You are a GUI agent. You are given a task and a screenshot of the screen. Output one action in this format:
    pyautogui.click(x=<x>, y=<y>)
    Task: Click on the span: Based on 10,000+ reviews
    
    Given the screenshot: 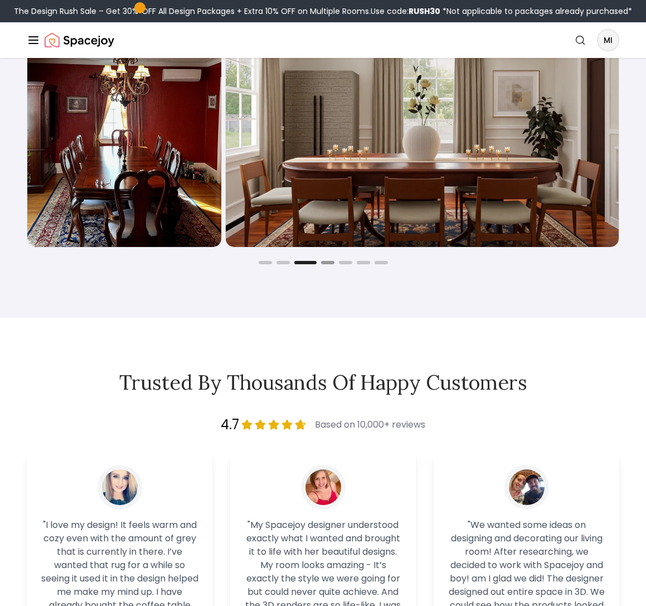 What is the action you would take?
    pyautogui.click(x=370, y=424)
    